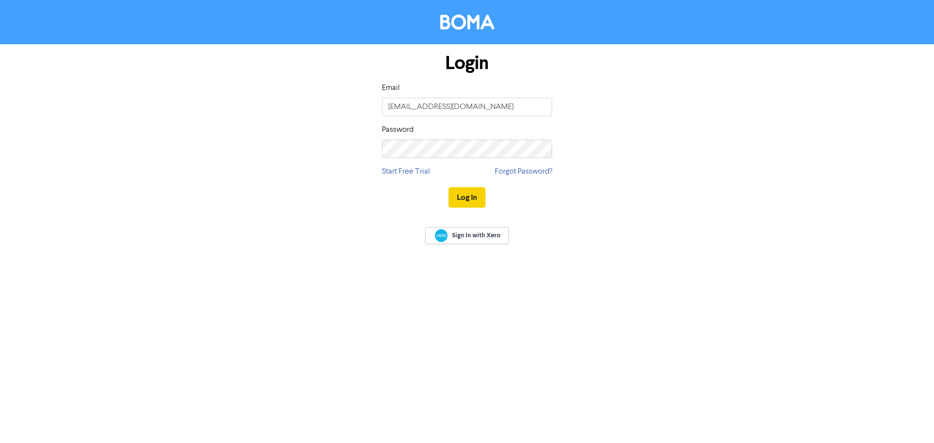 The image size is (934, 443). What do you see at coordinates (391, 88) in the screenshot?
I see `label: Email` at bounding box center [391, 88].